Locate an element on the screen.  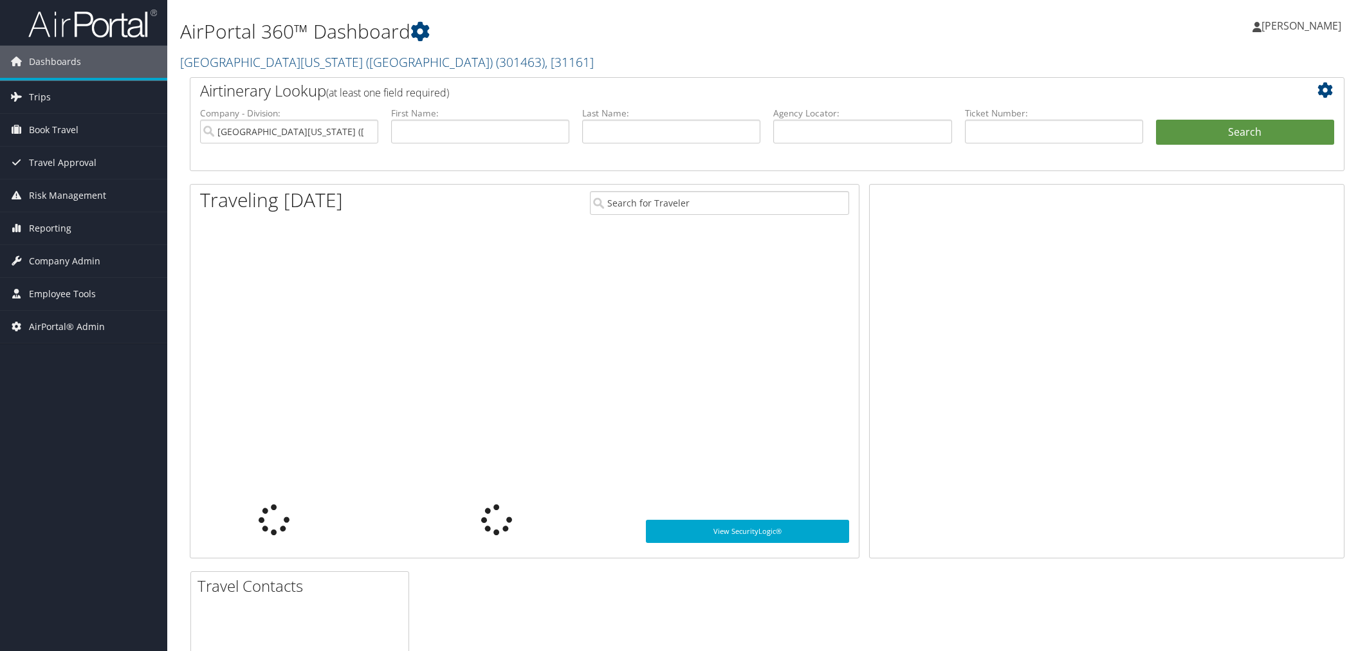
h2: Travel Contacts is located at coordinates (303, 586).